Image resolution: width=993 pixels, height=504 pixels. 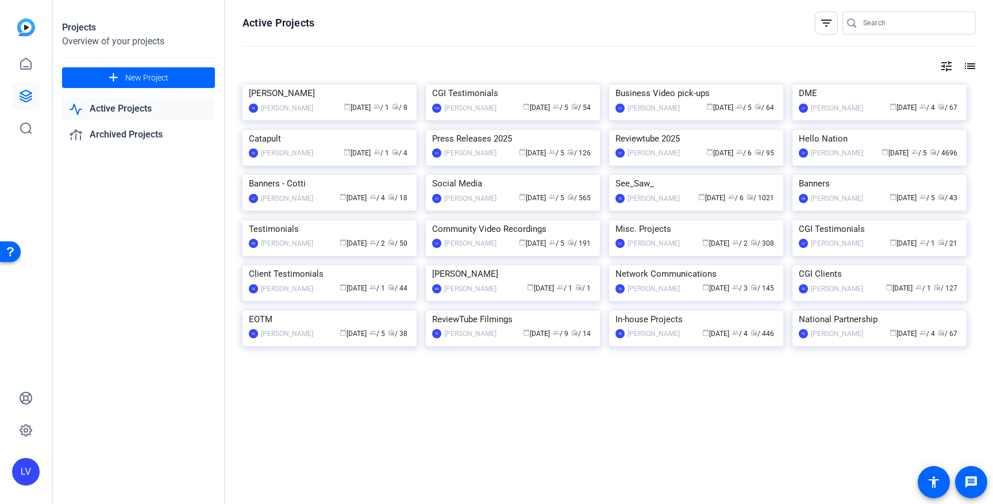 I want to click on div: National Partnership, so click(x=880, y=319).